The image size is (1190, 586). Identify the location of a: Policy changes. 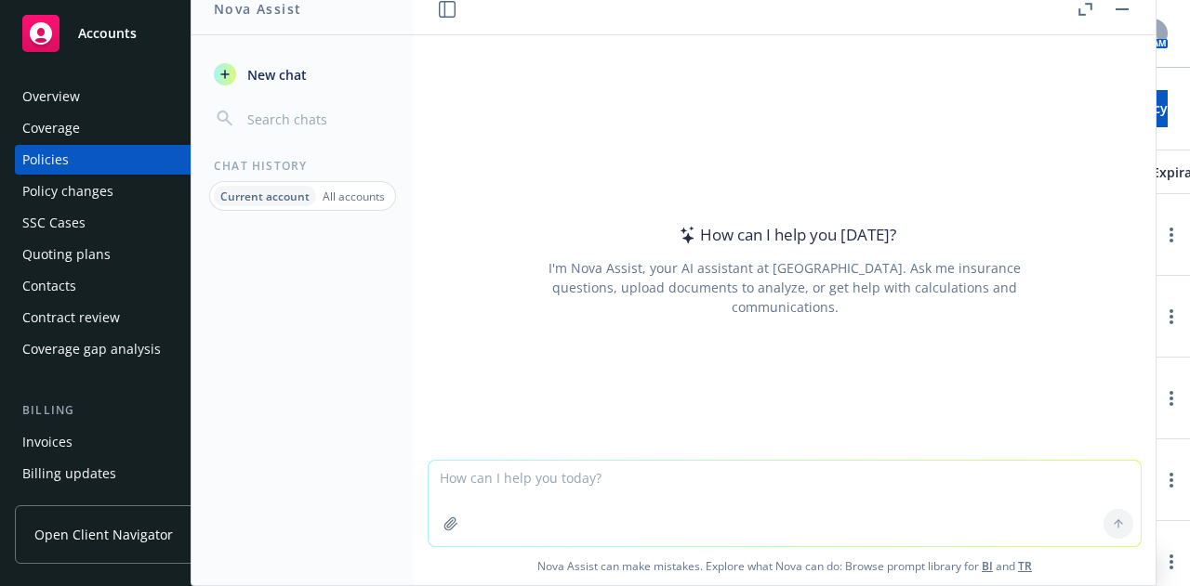
(130, 191).